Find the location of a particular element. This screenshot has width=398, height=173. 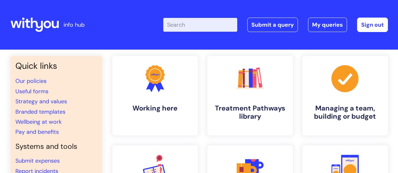

a: Branded templates is located at coordinates (40, 112).